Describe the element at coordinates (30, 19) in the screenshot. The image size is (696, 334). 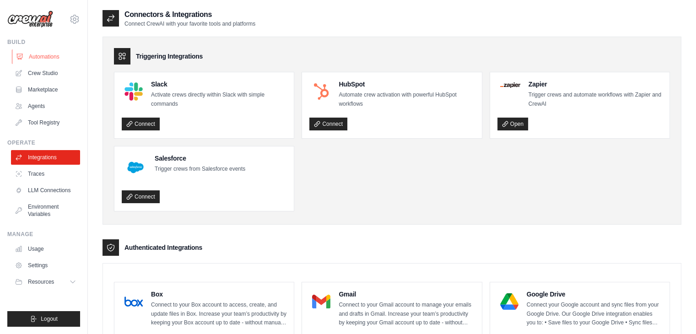
I see `img: Logo` at that location.